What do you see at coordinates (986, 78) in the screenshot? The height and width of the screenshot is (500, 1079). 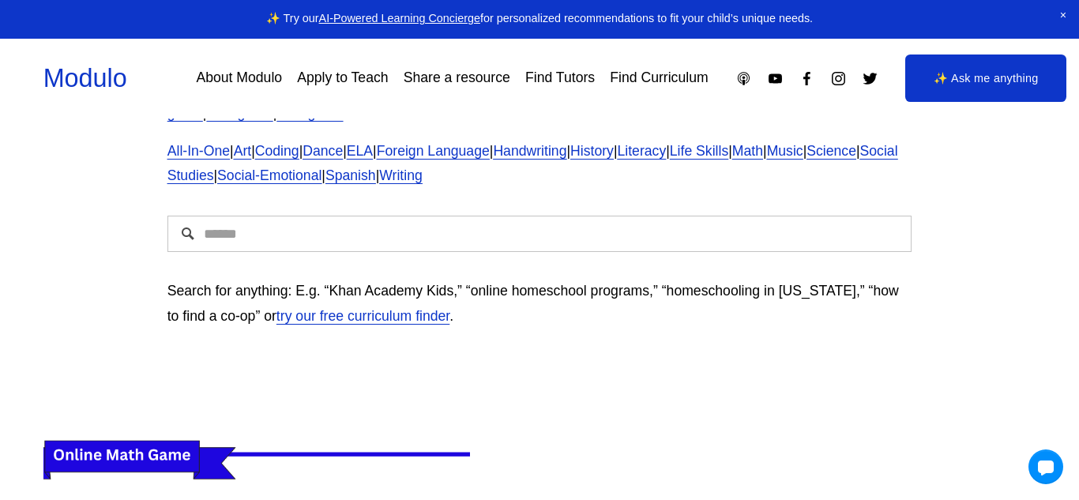 I see `a: ✨ Ask me anything` at bounding box center [986, 78].